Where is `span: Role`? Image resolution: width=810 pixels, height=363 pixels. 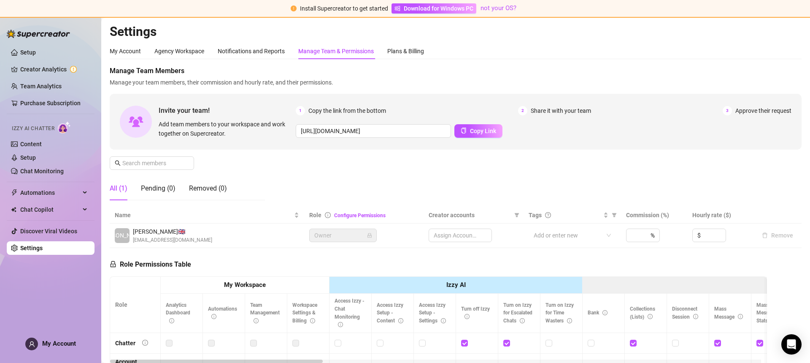
span: Role is located at coordinates (315, 215).